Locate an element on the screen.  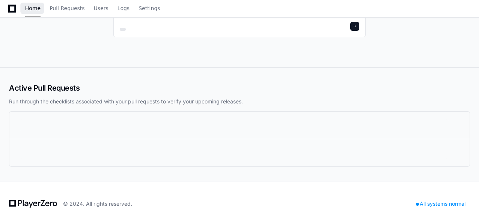
h2: Active Pull Requests is located at coordinates (239, 88).